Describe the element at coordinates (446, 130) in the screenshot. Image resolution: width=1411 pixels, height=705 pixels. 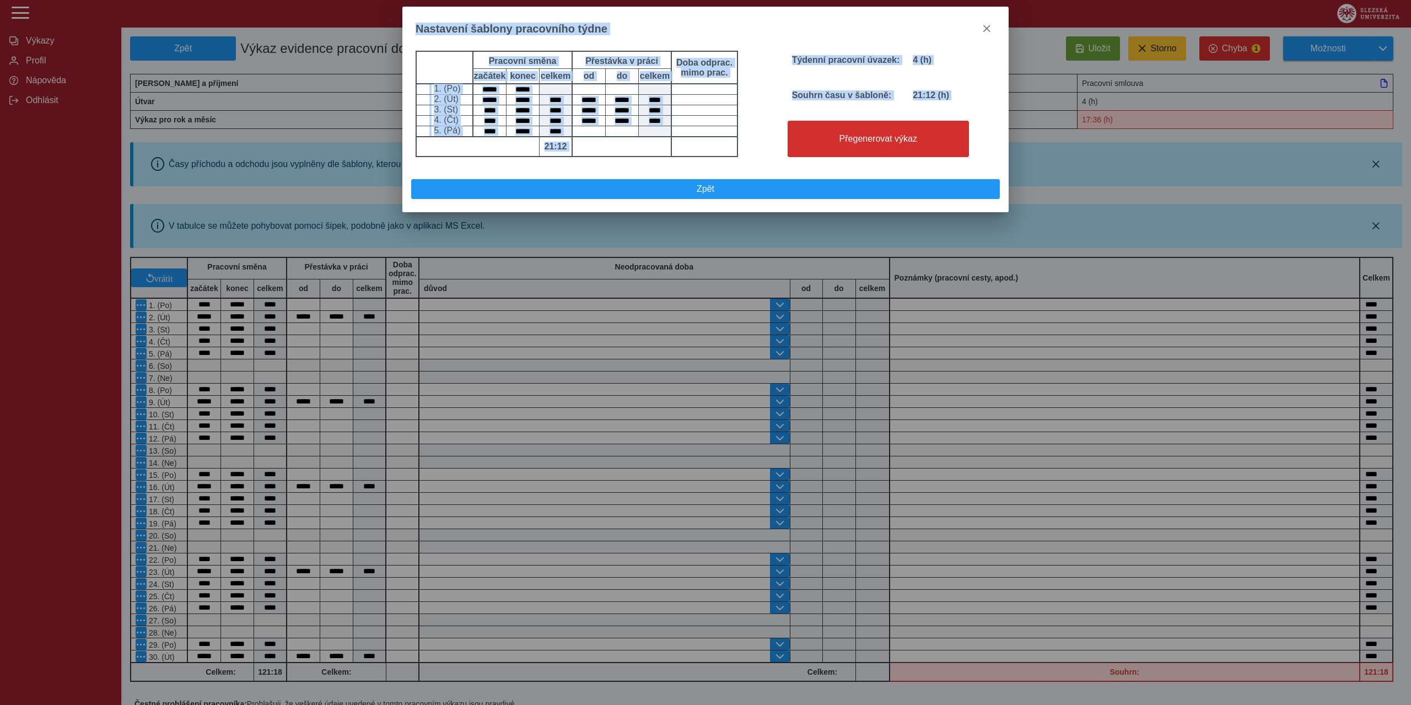
I see `span: 5. (Pá)` at that location.